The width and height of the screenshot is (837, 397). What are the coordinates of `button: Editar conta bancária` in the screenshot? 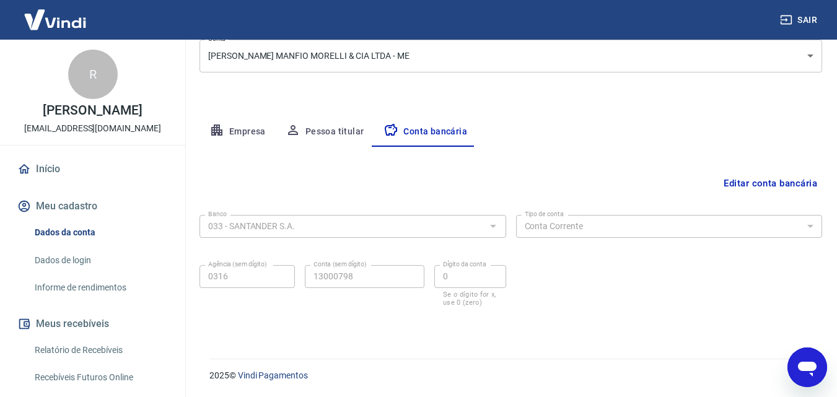 It's located at (770, 183).